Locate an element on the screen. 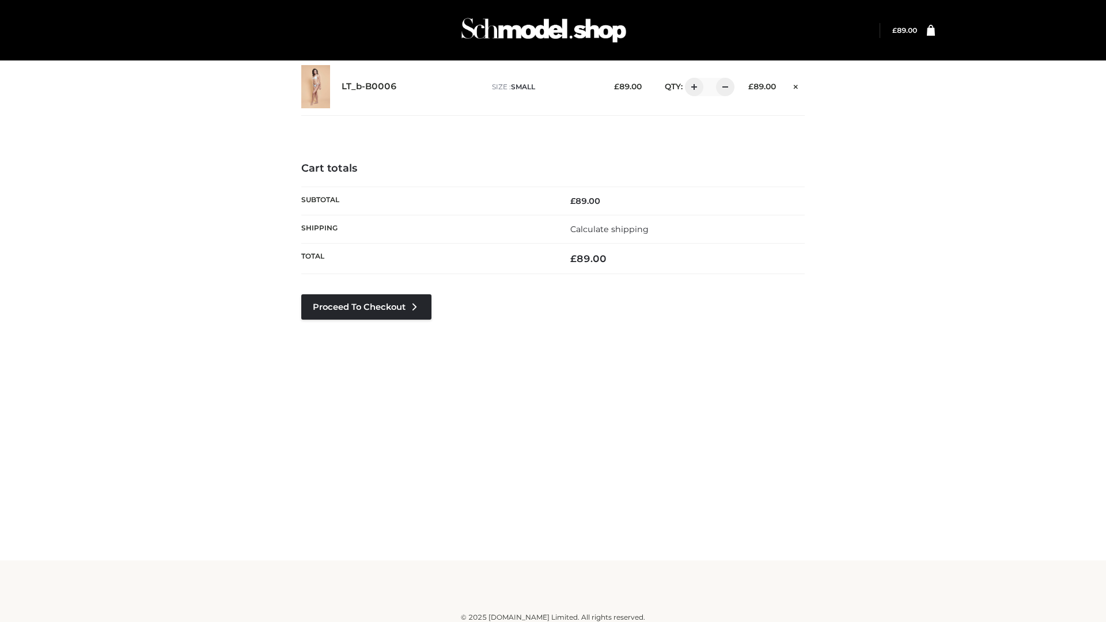 Image resolution: width=1106 pixels, height=622 pixels. a: Calculate shipping is located at coordinates (610, 229).